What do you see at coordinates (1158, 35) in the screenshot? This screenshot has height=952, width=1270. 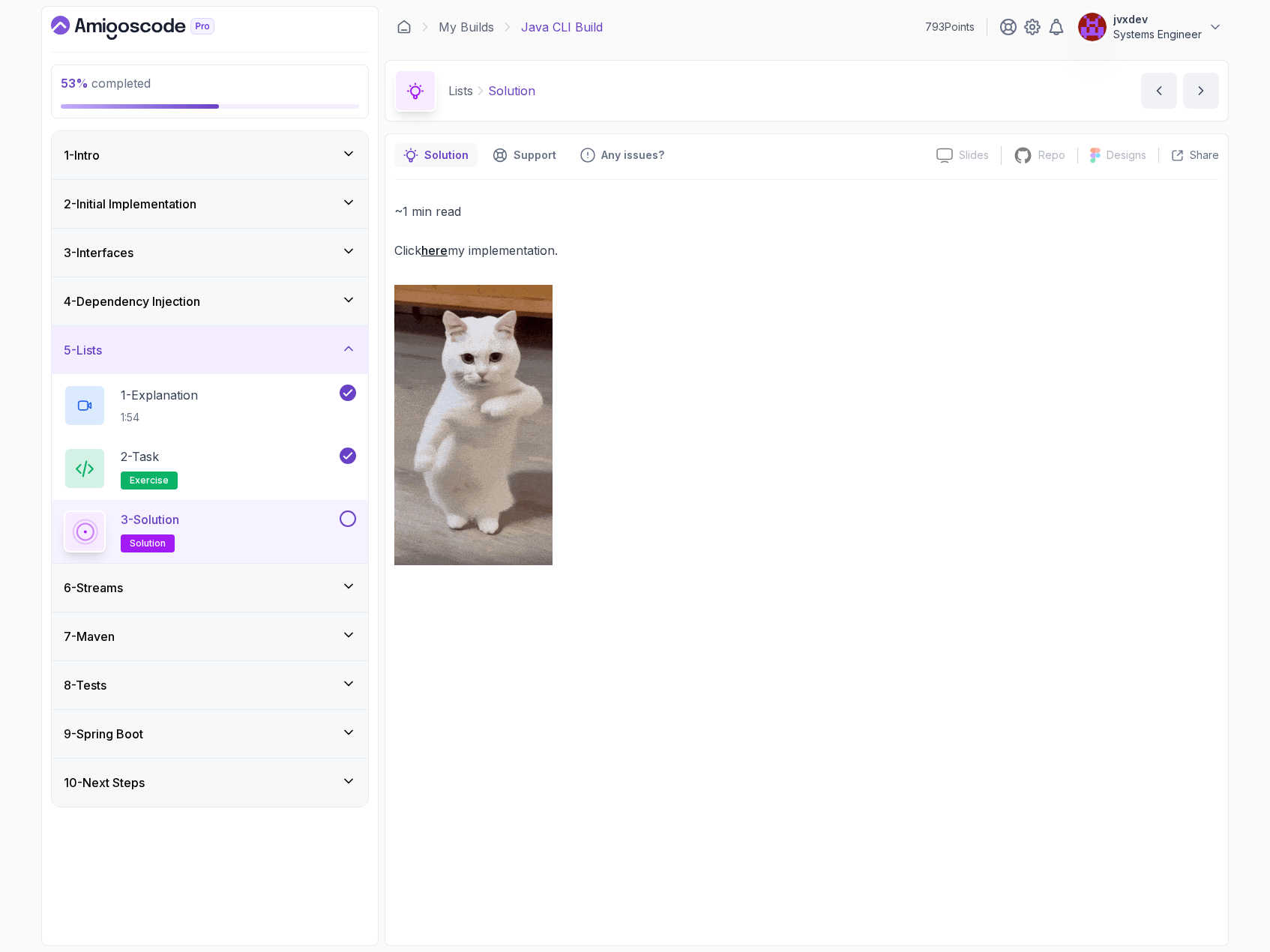 I see `p: Systems Engineer` at bounding box center [1158, 35].